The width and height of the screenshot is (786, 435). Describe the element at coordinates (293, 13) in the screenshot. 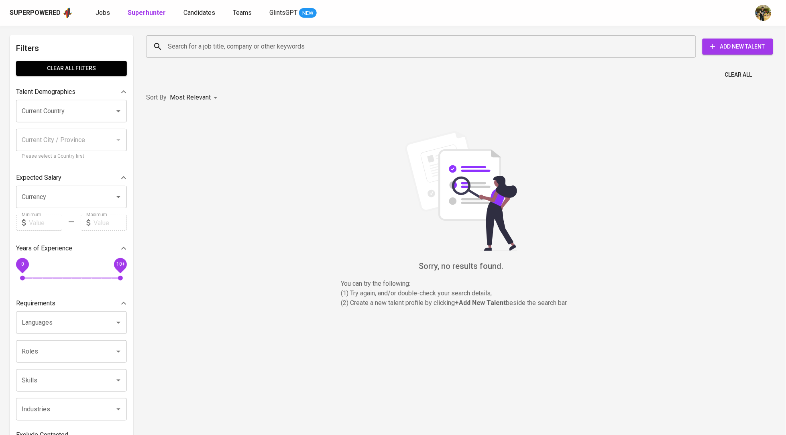

I see `a: GlintsGPT NEW` at that location.